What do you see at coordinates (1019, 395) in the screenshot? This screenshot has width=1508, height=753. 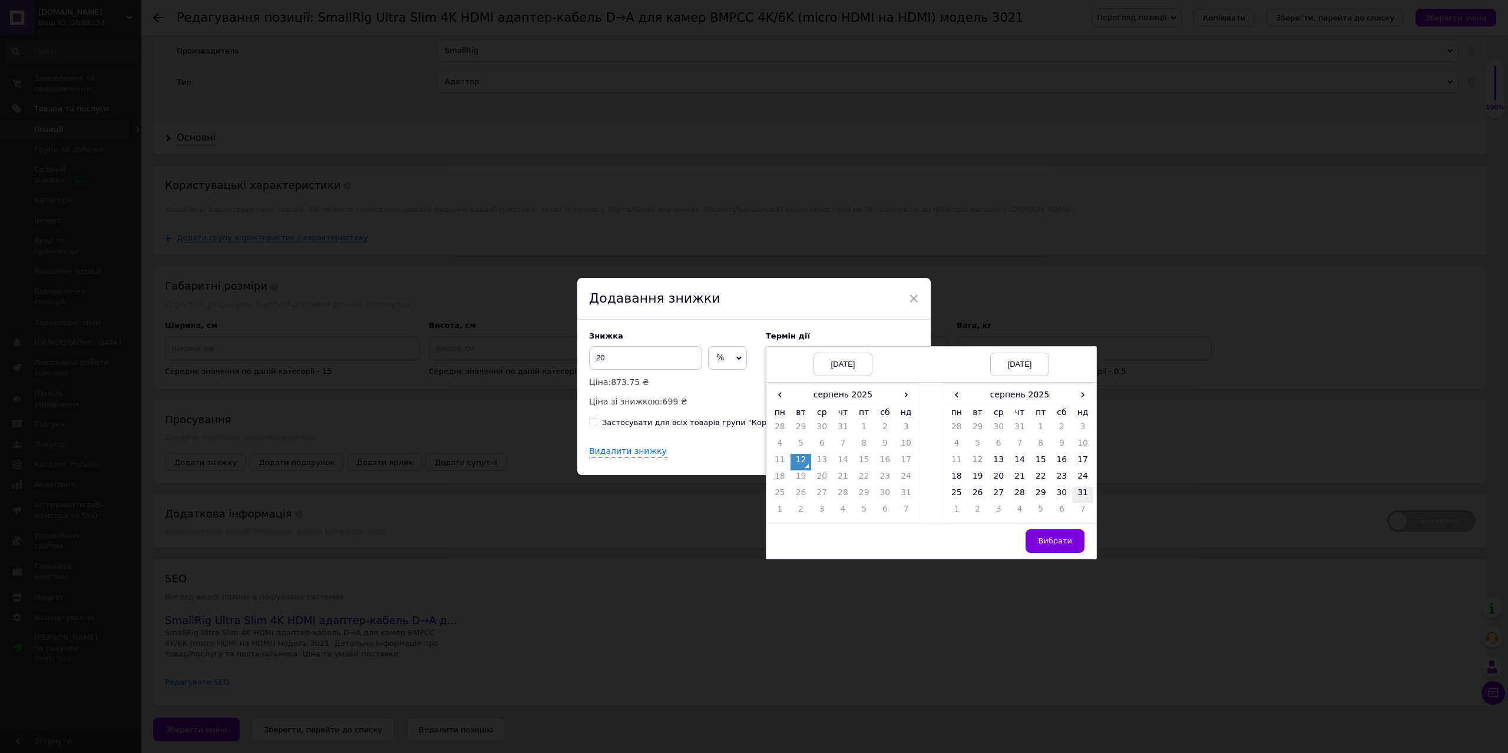 I see `th: серпень 2025` at bounding box center [1019, 395].